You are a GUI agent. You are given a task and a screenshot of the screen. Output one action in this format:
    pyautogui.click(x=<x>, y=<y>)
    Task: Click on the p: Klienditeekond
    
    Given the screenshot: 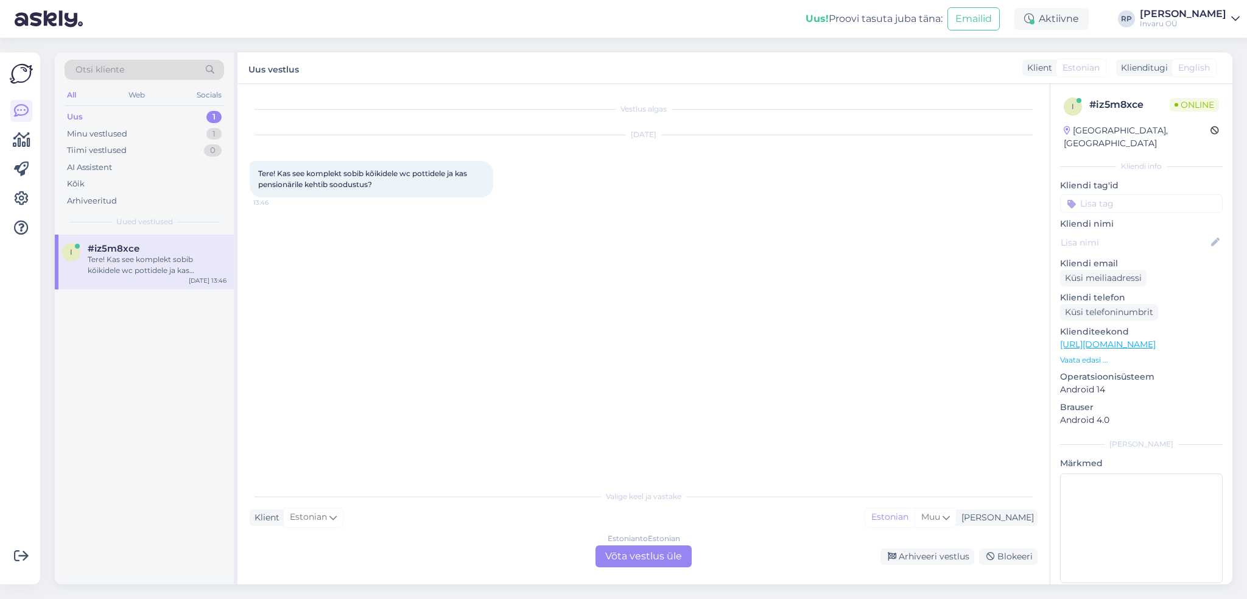 What is the action you would take?
    pyautogui.click(x=1141, y=331)
    